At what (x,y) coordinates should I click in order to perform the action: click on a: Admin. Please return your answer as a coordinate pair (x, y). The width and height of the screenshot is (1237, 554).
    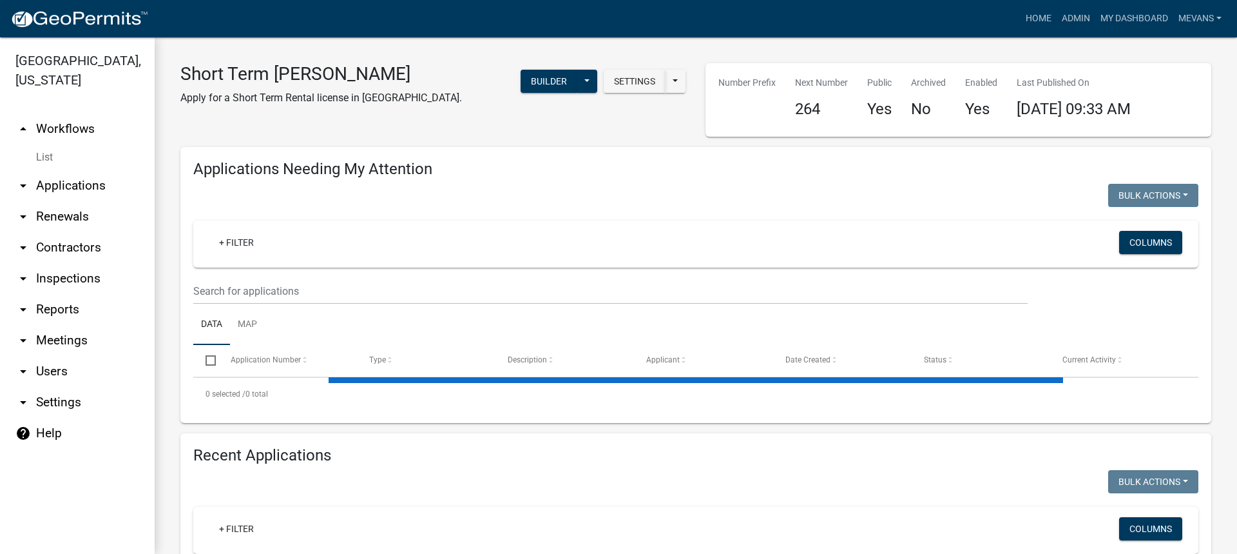
    Looking at the image, I should click on (1076, 19).